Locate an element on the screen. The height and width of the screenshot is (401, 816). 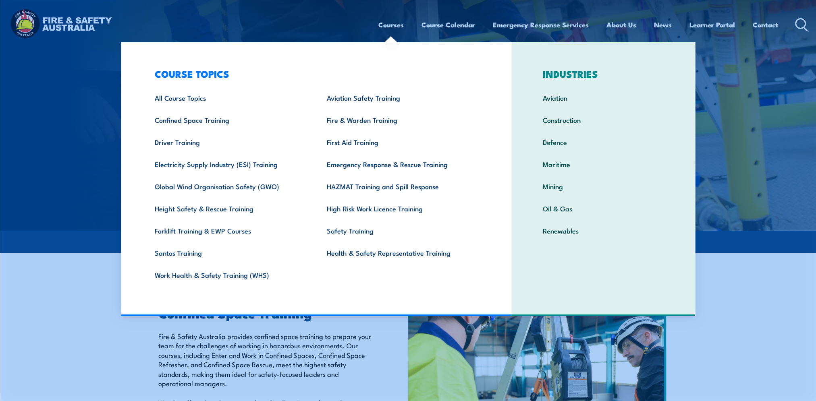
a: Safety Training is located at coordinates (400, 231).